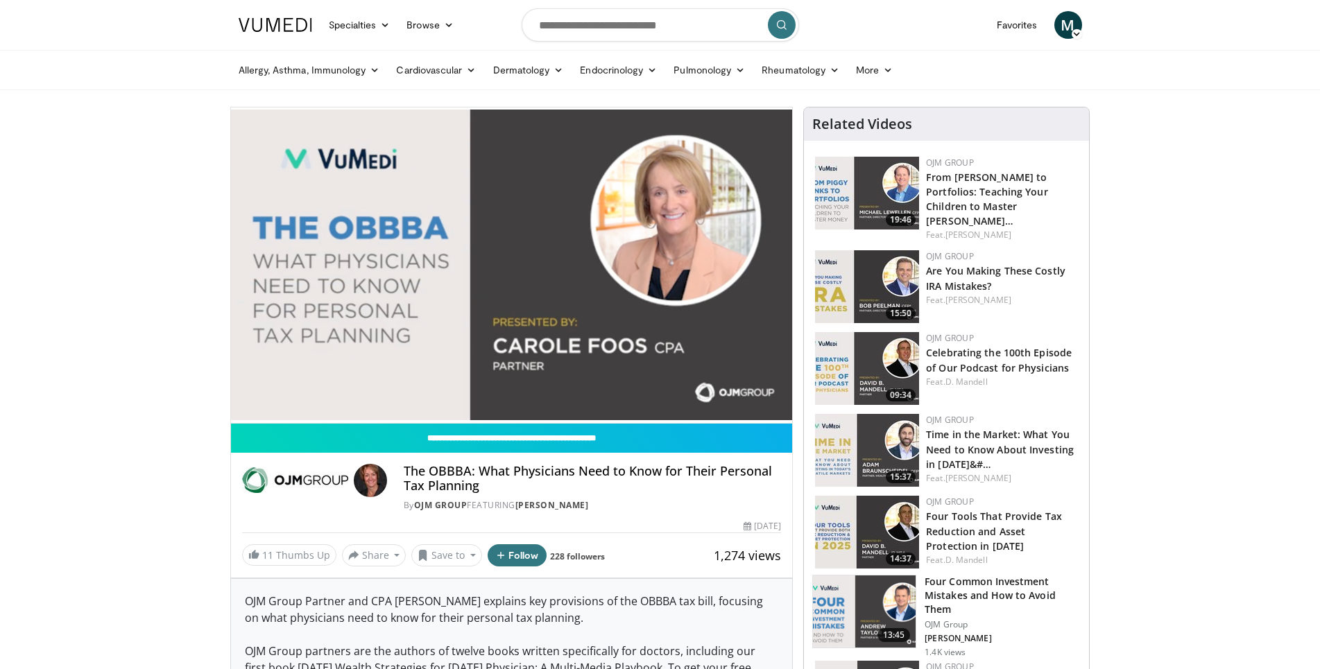 Image resolution: width=1320 pixels, height=669 pixels. What do you see at coordinates (862, 124) in the screenshot?
I see `h4: Related Videos` at bounding box center [862, 124].